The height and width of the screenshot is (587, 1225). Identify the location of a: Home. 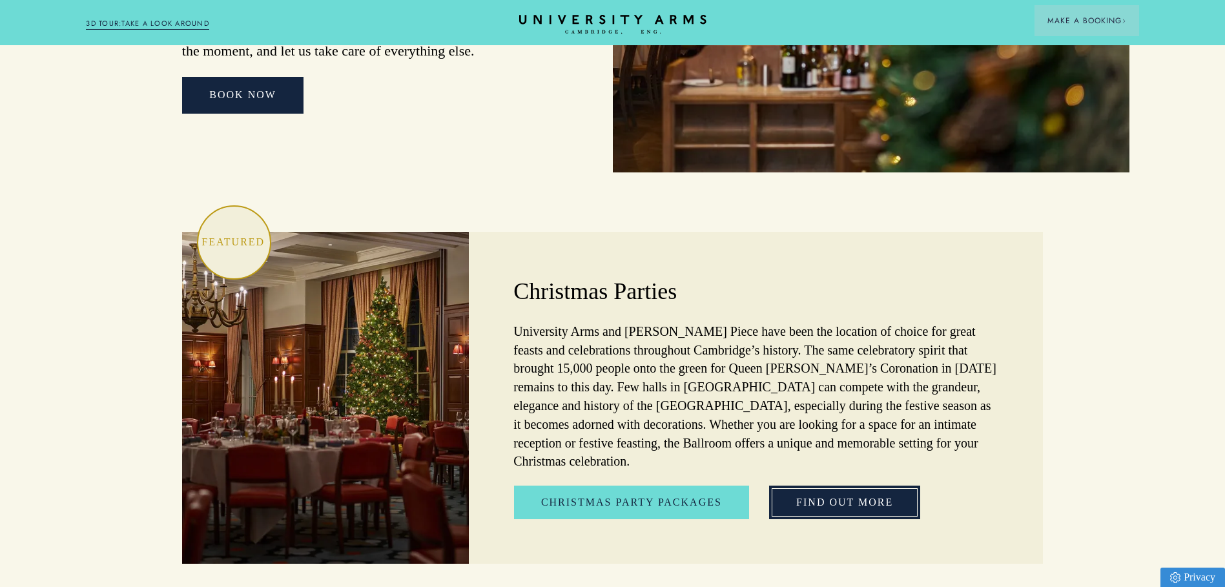
(613, 25).